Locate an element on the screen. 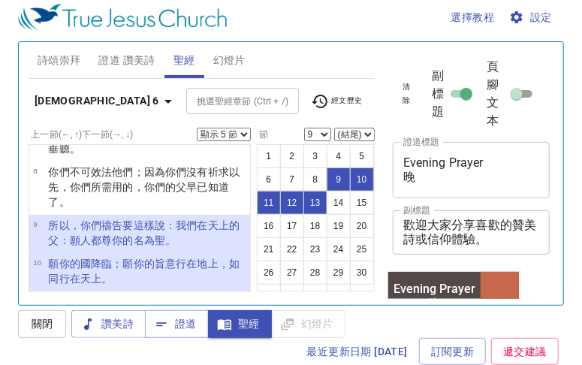 This screenshot has width=582, height=365. button: 8 is located at coordinates (316, 180).